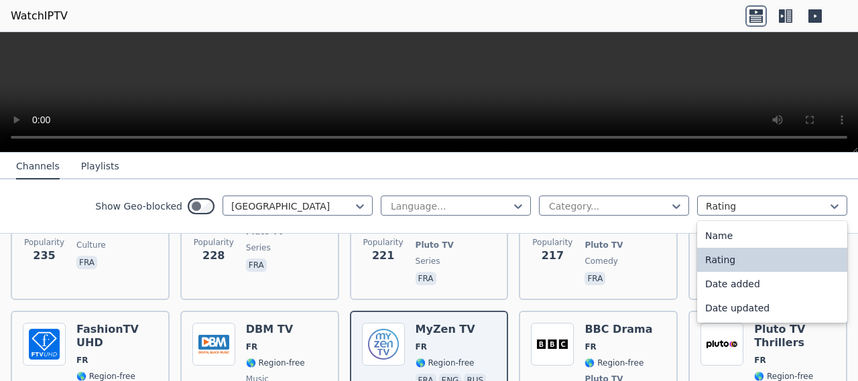  What do you see at coordinates (91, 245) in the screenshot?
I see `span: culture` at bounding box center [91, 245].